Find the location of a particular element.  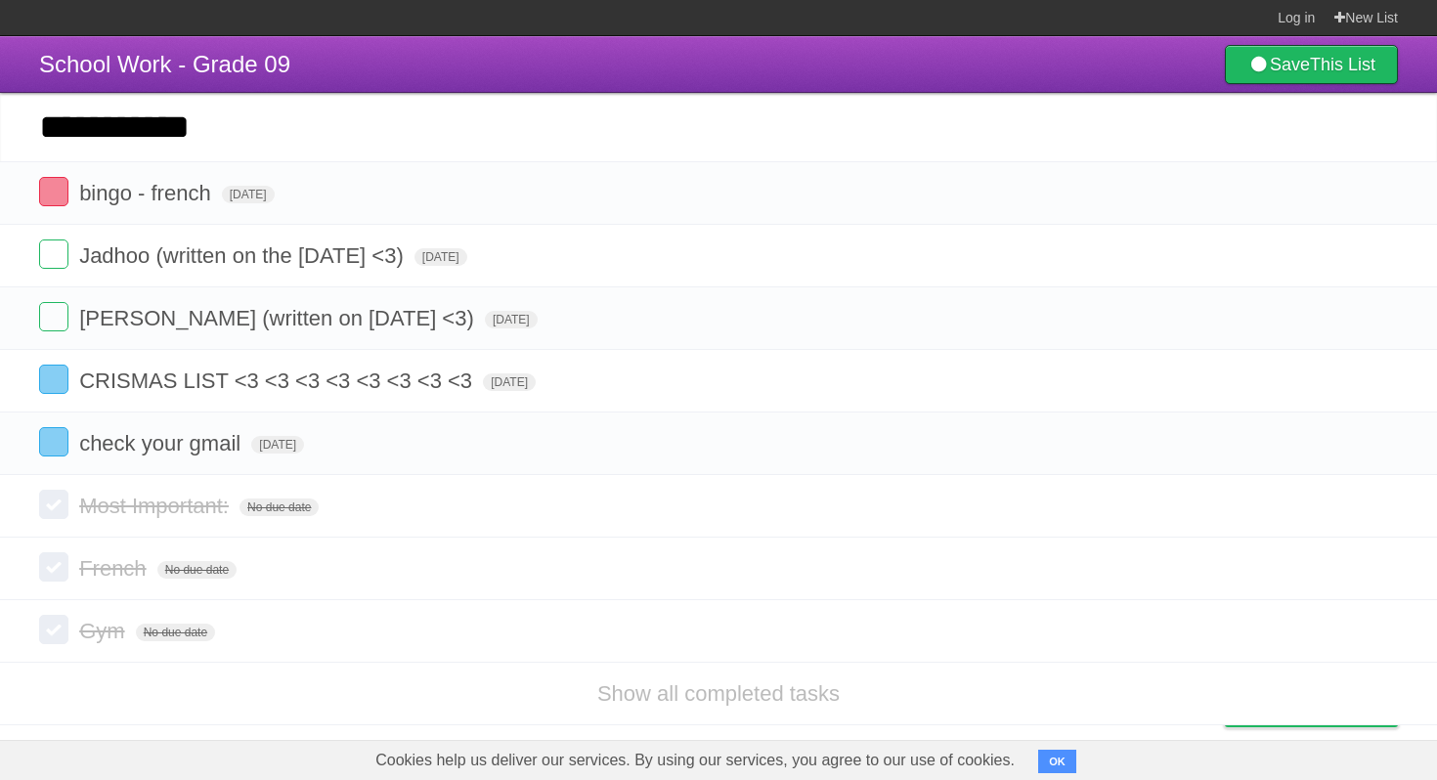

span: check your gmail is located at coordinates (162, 443).